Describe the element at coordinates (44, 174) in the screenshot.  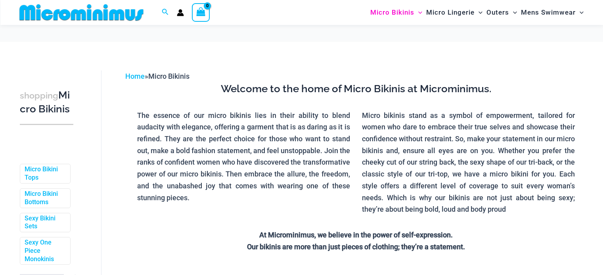
I see `a: Micro Bikini Tops` at that location.